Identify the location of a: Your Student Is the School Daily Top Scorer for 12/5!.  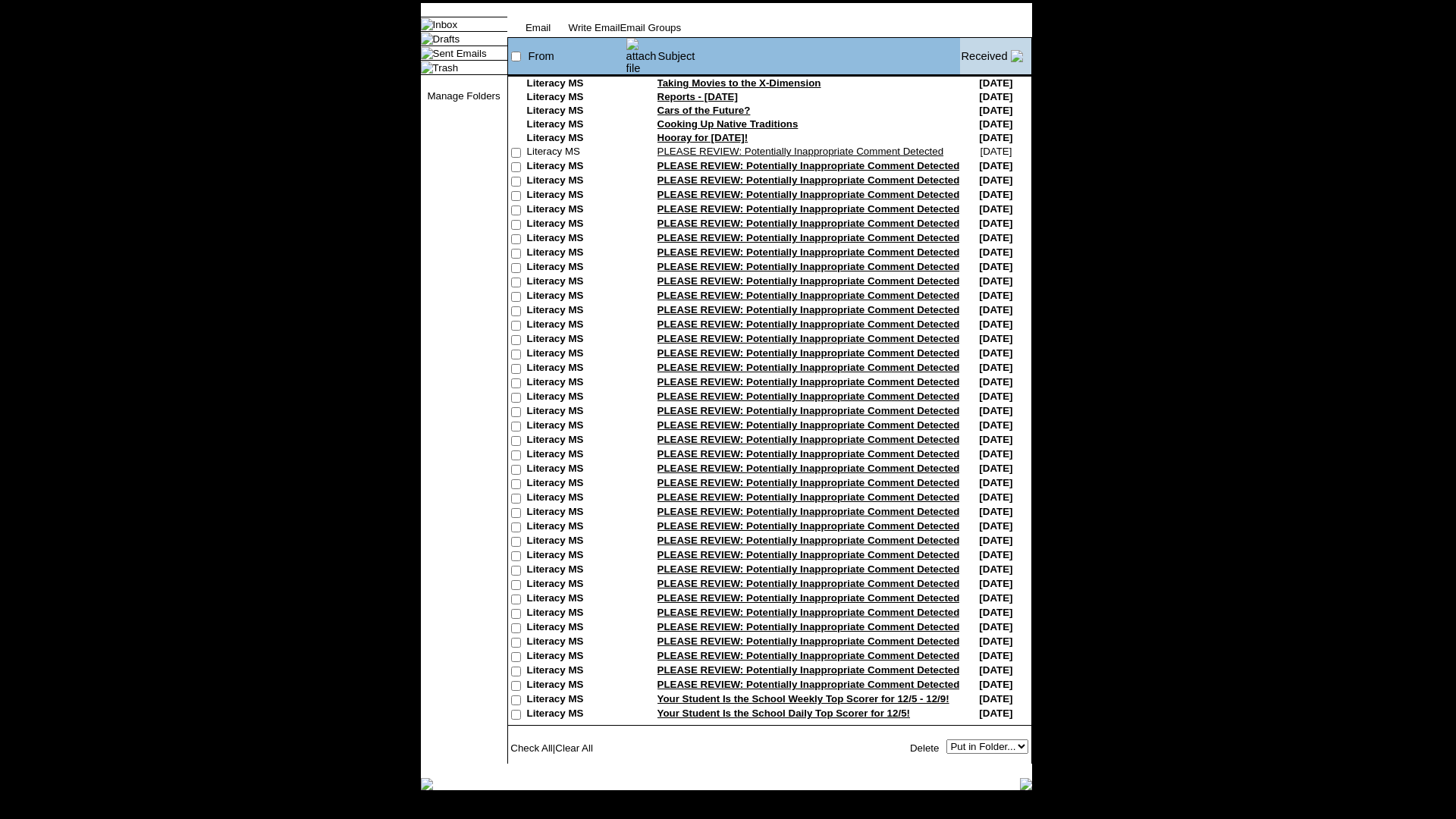
(784, 713).